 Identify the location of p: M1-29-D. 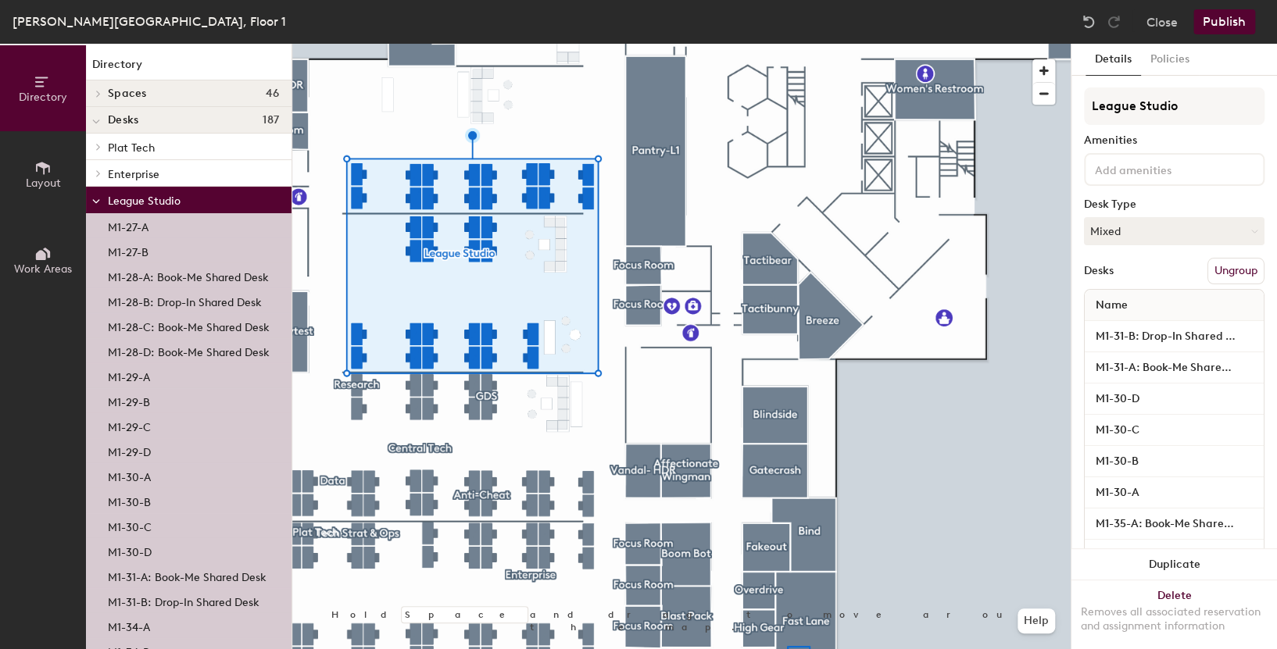
(129, 450).